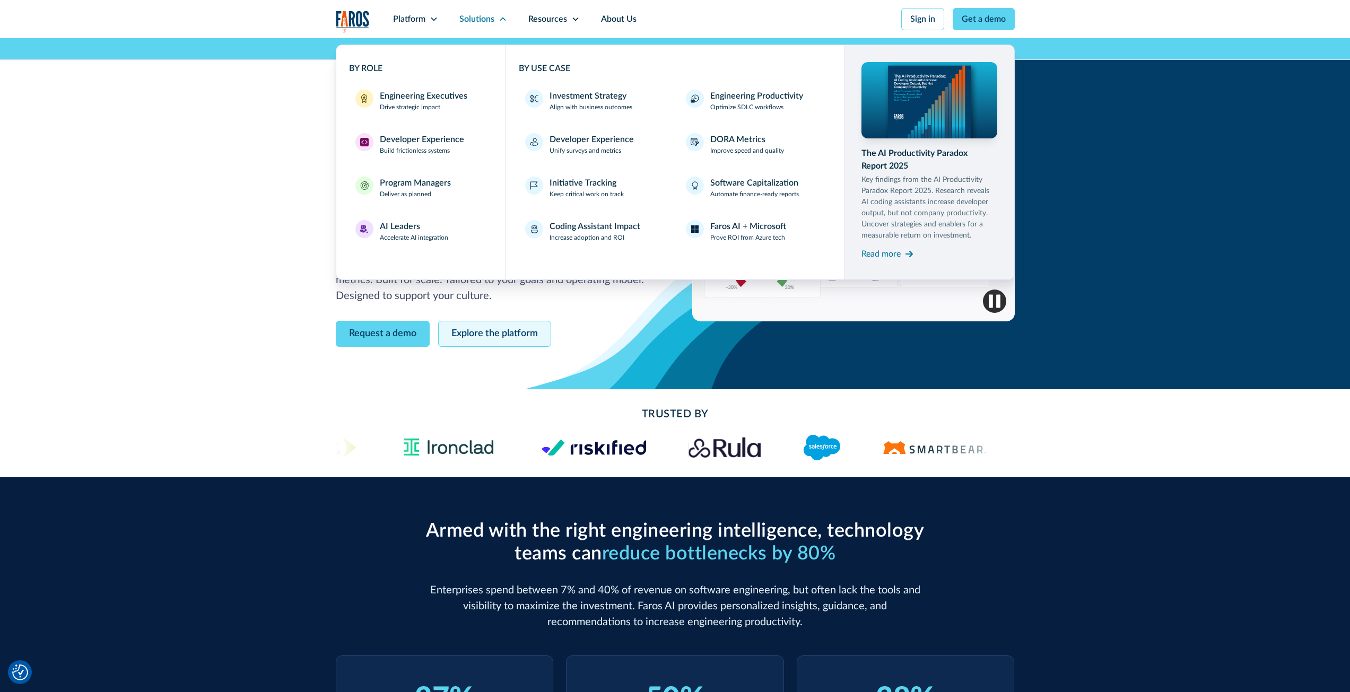  I want to click on p: Improve speed and quality, so click(747, 151).